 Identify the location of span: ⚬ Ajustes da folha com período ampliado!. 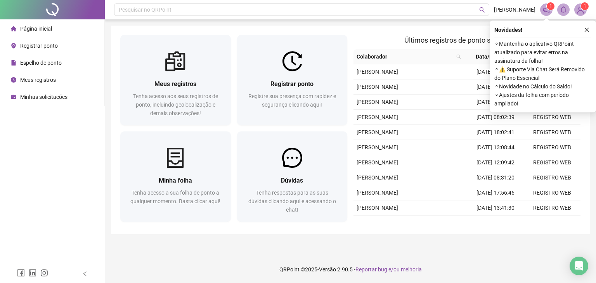
(543, 99).